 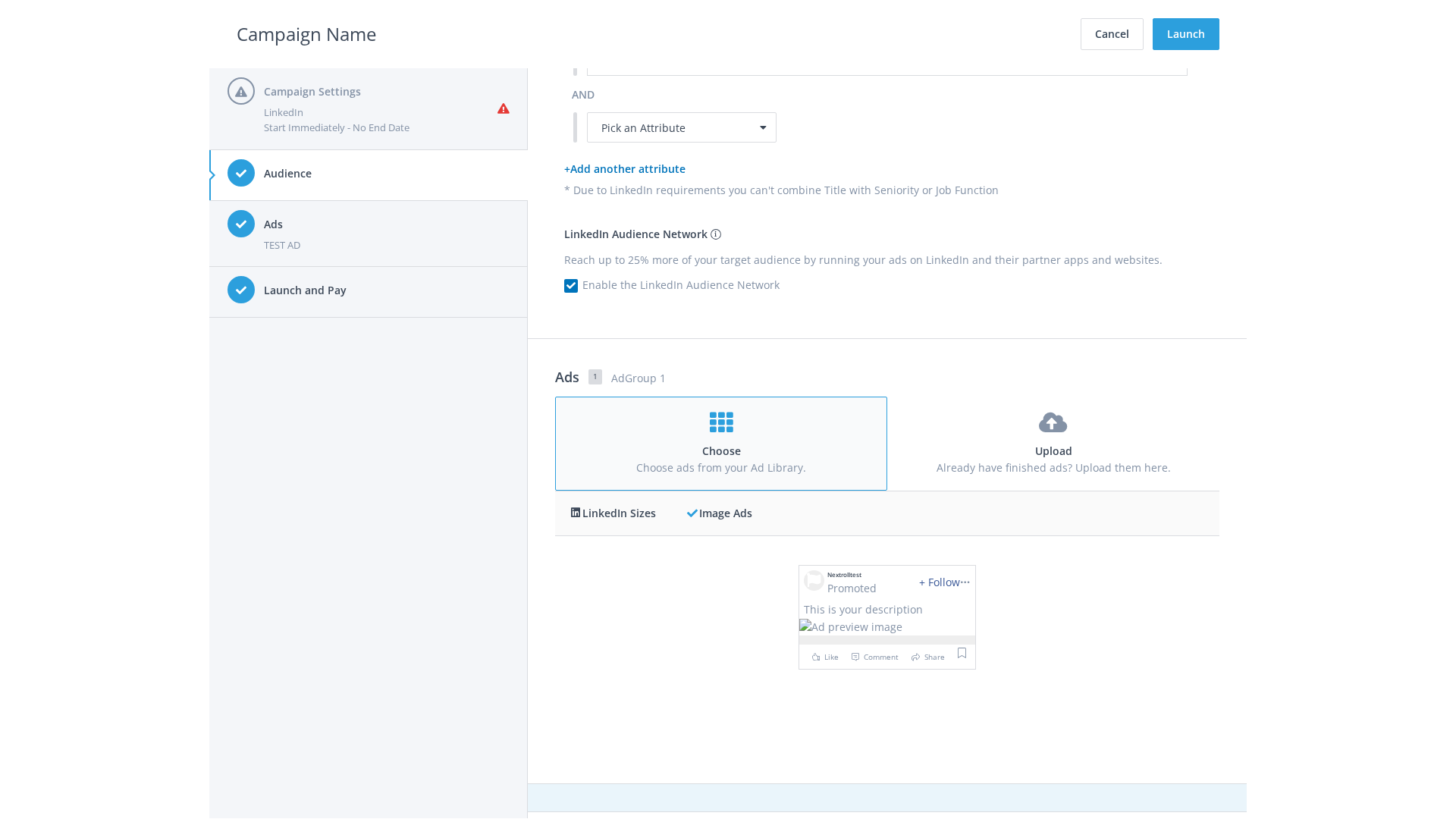 What do you see at coordinates (682, 128) in the screenshot?
I see `div: Pick an Attribute` at bounding box center [682, 128].